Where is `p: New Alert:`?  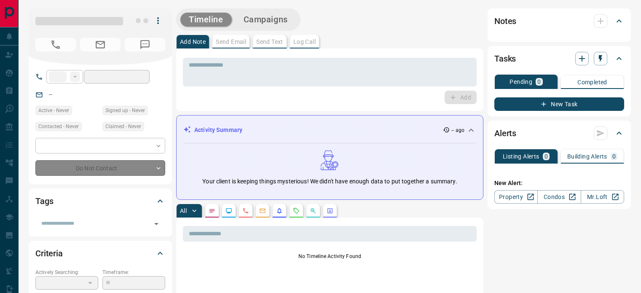
p: New Alert: is located at coordinates (560, 183).